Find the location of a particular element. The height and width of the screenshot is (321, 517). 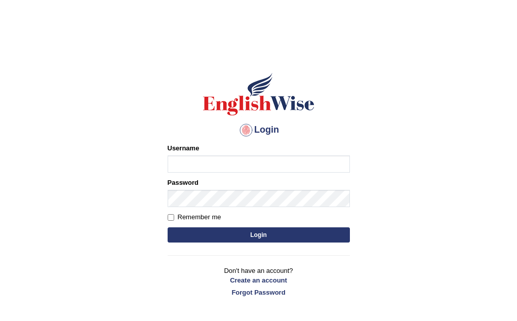

p: Don't have an account? is located at coordinates (259, 281).